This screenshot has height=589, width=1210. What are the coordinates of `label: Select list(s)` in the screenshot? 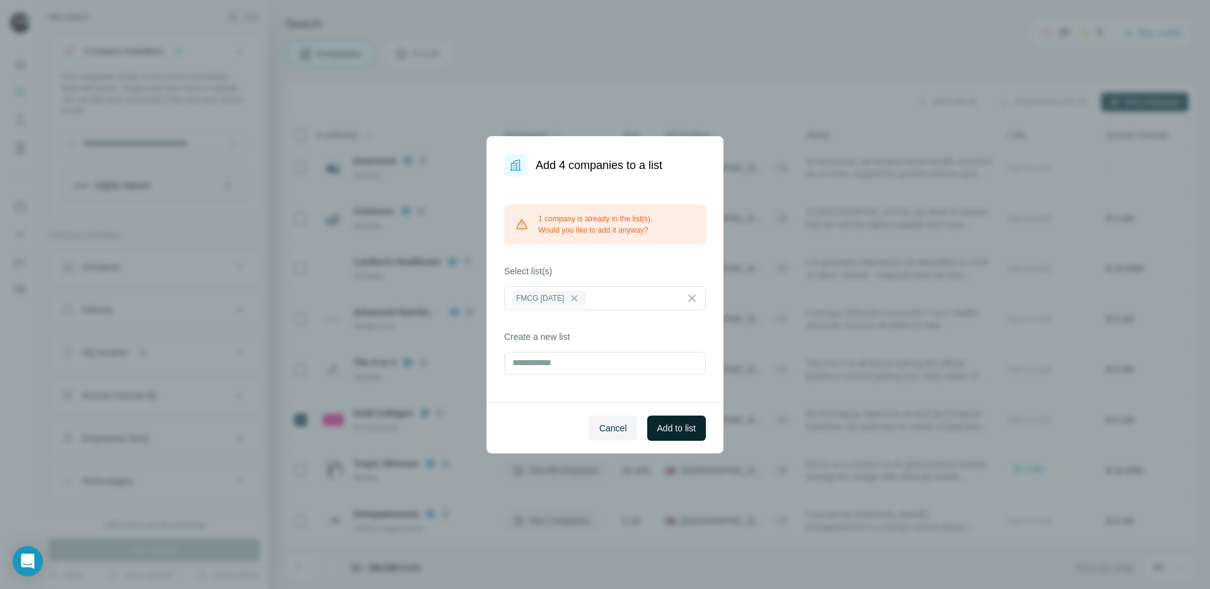 It's located at (605, 271).